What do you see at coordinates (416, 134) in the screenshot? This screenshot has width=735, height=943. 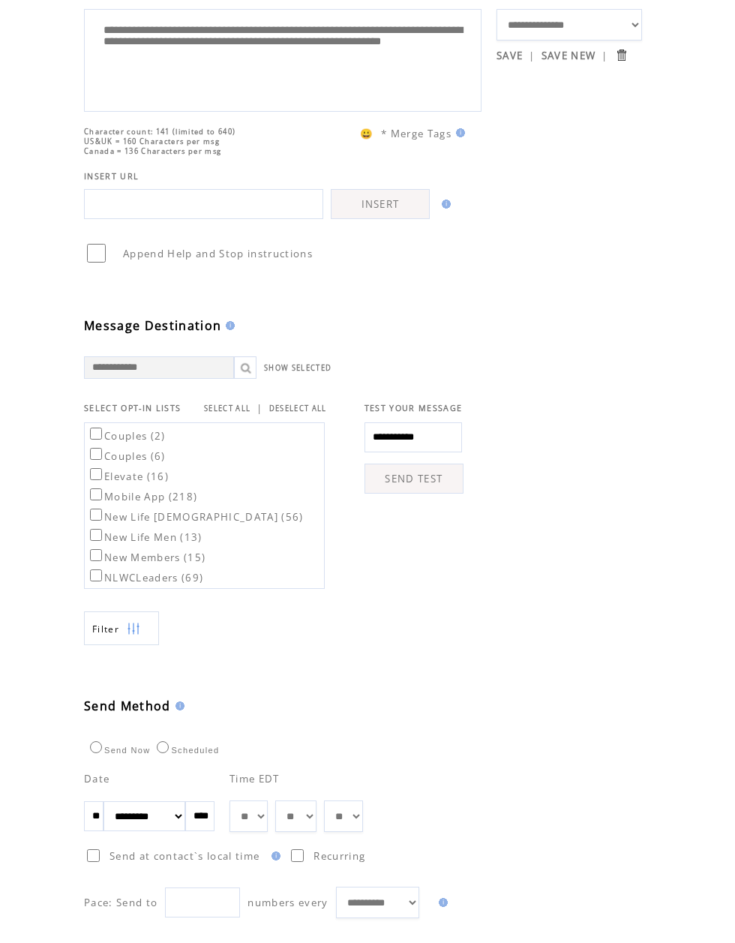 I see `span: * Merge Tags` at bounding box center [416, 134].